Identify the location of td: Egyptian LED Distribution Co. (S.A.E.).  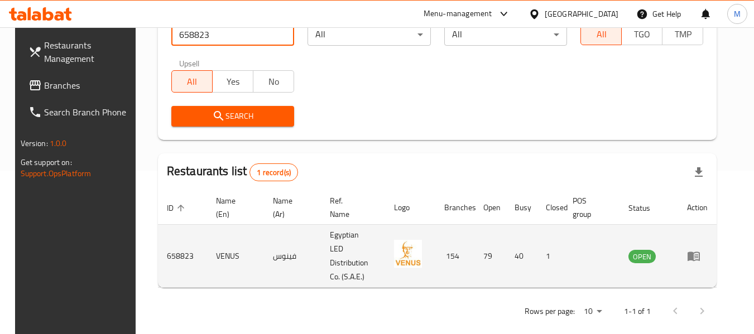
(353, 256).